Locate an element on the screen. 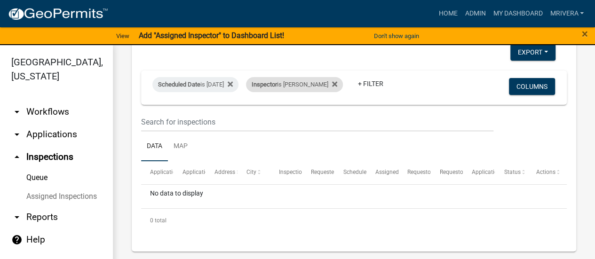 Image resolution: width=595 pixels, height=259 pixels. a: My Dashboard is located at coordinates (518, 14).